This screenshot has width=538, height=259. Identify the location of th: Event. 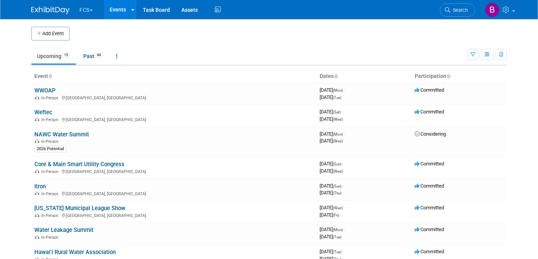
(174, 76).